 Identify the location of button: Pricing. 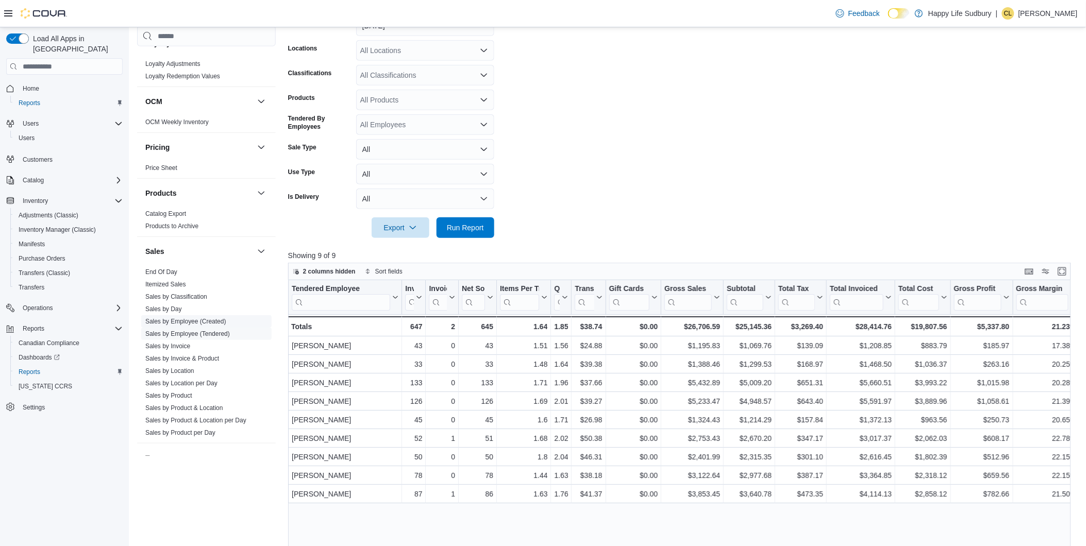
(261, 147).